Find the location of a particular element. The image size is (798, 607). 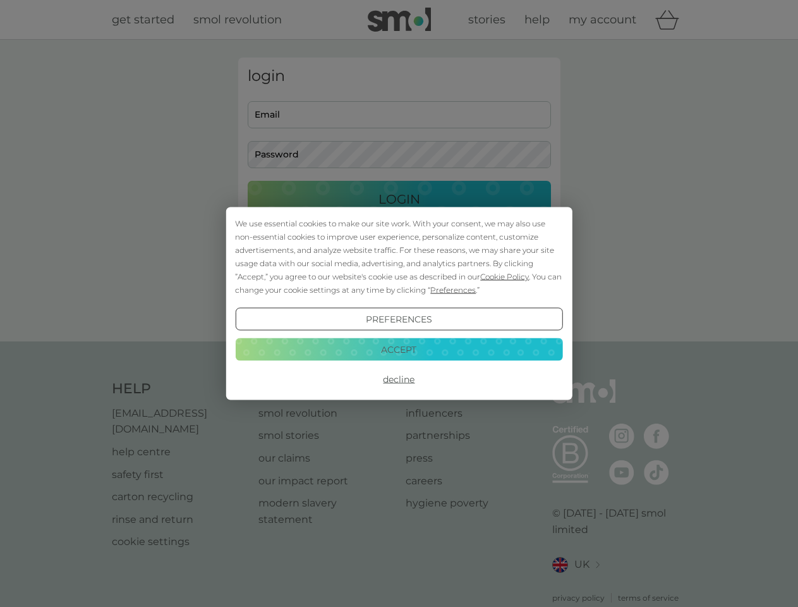

button: Preferences is located at coordinates (399, 319).